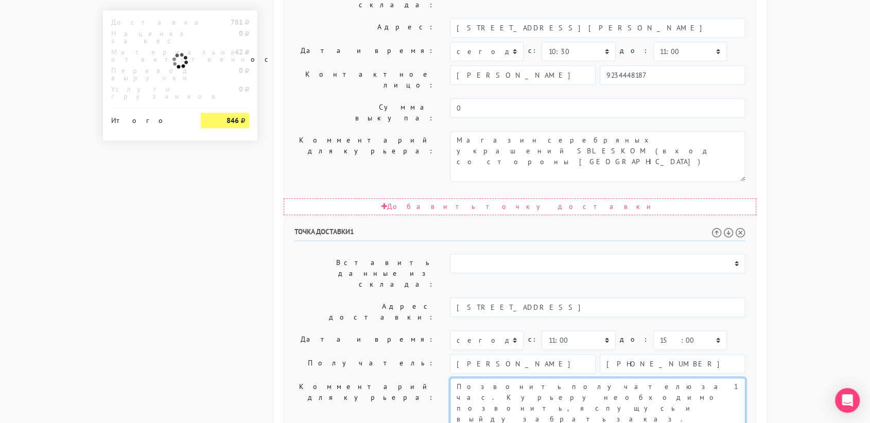 The image size is (870, 423). Describe the element at coordinates (148, 118) in the screenshot. I see `div: Итого` at that location.